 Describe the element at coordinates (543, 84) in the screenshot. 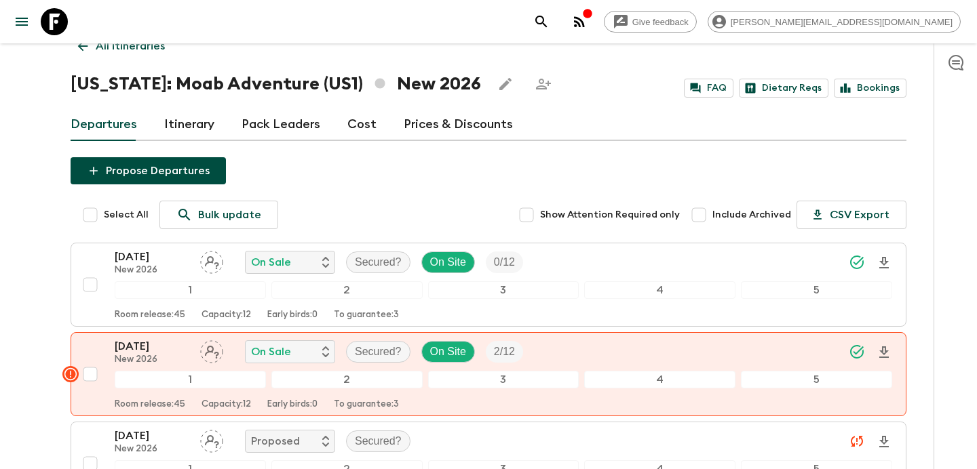

I see `span: Share this itinerary` at that location.